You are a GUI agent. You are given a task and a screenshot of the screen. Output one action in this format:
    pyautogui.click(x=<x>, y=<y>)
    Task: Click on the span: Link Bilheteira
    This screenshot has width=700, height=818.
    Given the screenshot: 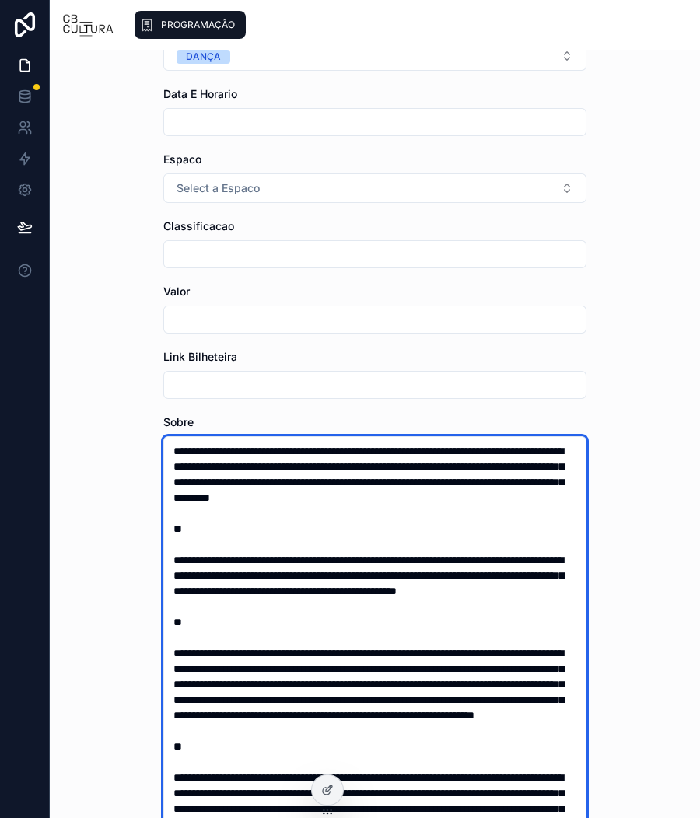 What is the action you would take?
    pyautogui.click(x=200, y=356)
    